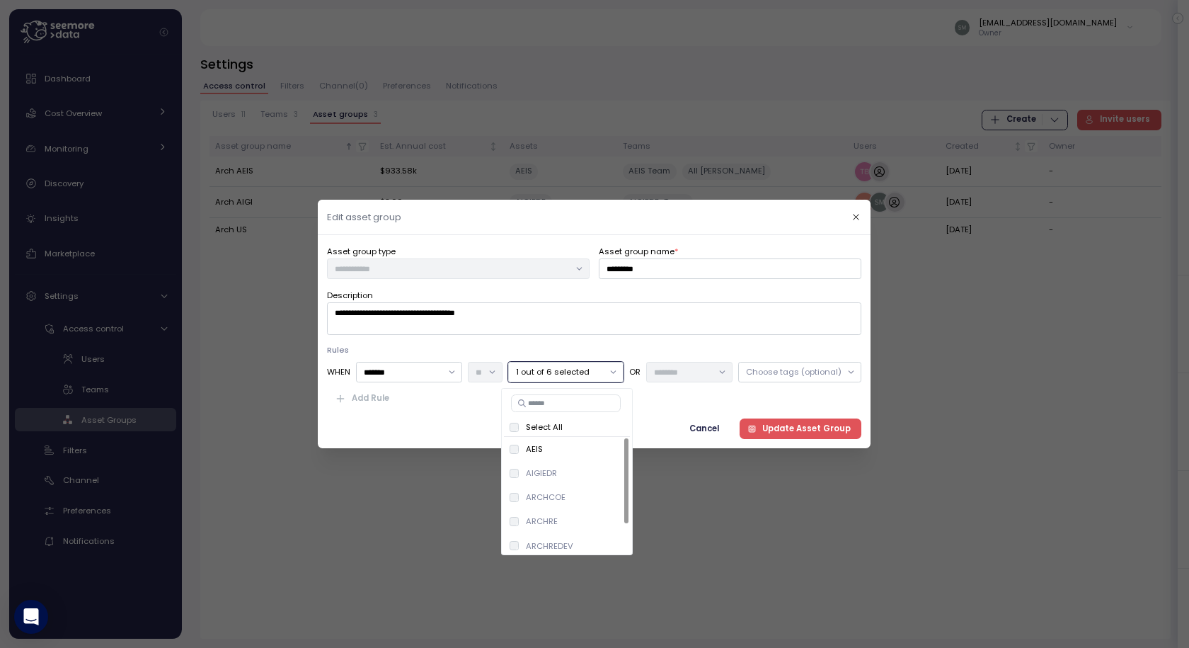  I want to click on p: AEIS, so click(534, 449).